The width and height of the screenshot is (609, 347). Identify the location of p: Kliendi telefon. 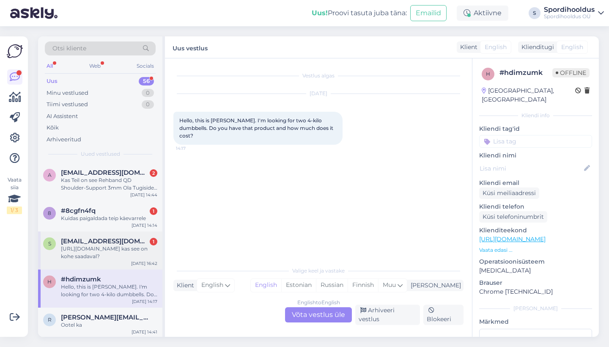
(535, 206).